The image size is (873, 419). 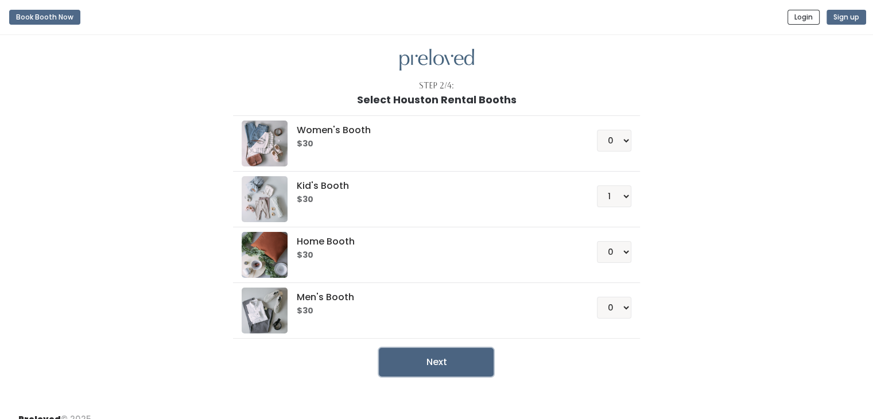 I want to click on div: Step 2/4:, so click(x=436, y=85).